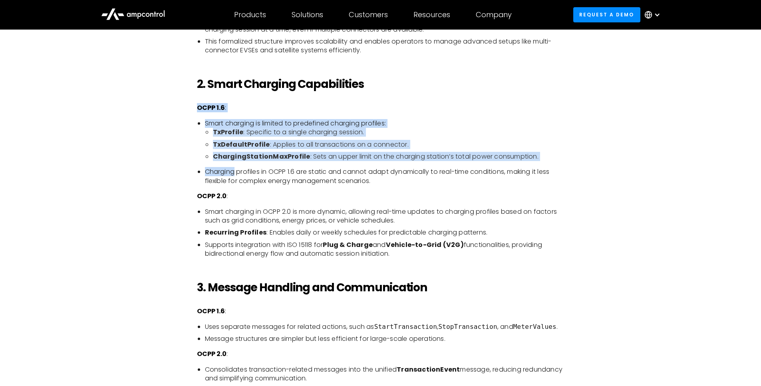 The image size is (761, 386). What do you see at coordinates (280, 84) in the screenshot?
I see `strong: 2. Smart Charging Capabilities` at bounding box center [280, 84].